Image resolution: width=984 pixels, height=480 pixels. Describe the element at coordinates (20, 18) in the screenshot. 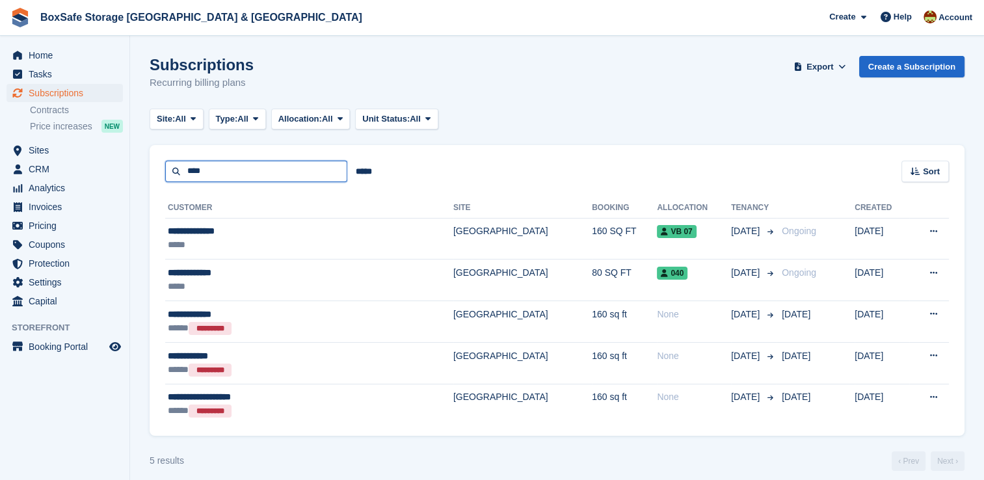

I see `img: stora-icon-8386f47178a22dfd0bd8f6a31ec36ba5ce8667c1dd55bd0f319d3a0aa187defe.svg` at that location.